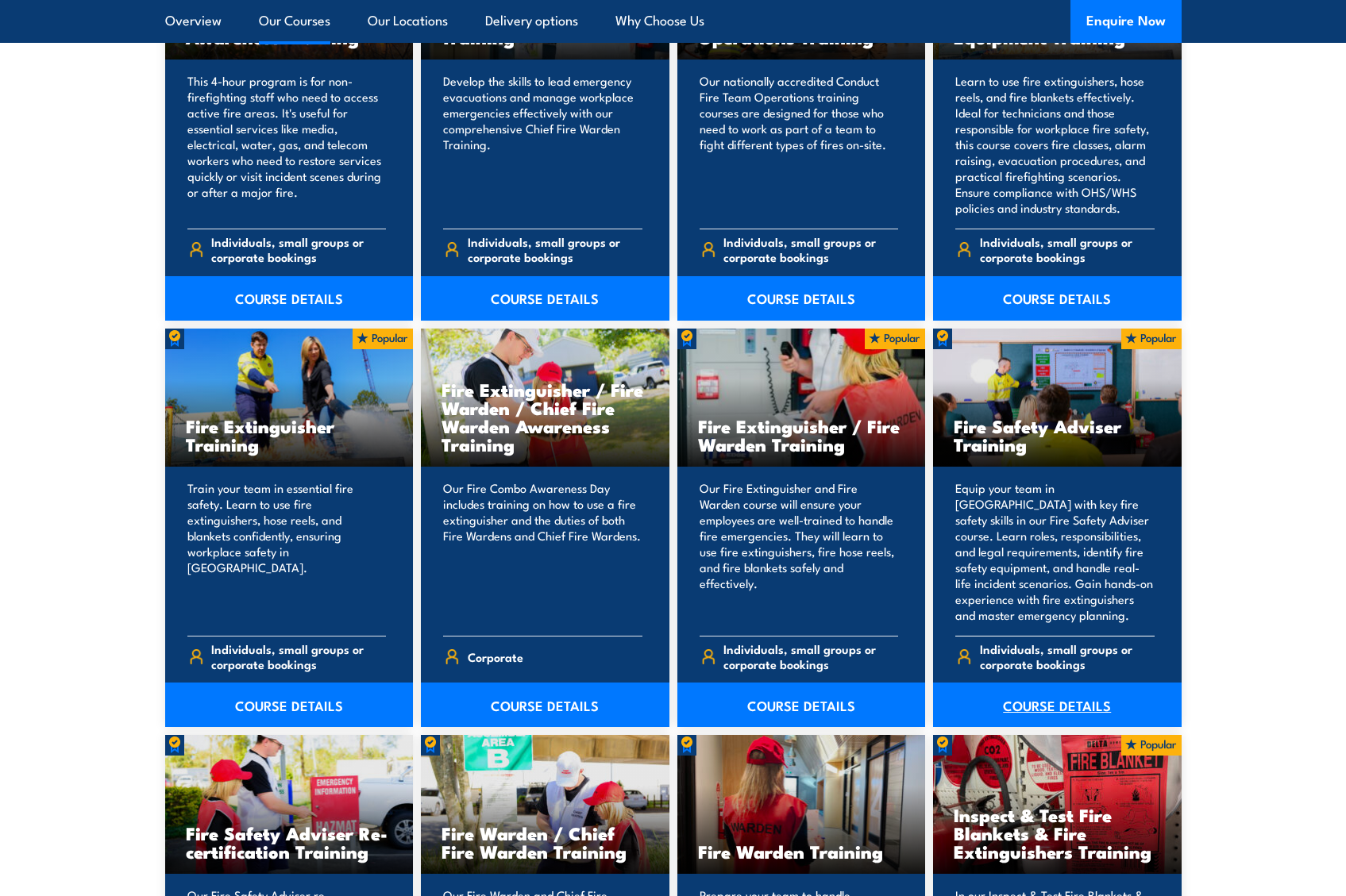 This screenshot has width=1346, height=896. Describe the element at coordinates (1056, 435) in the screenshot. I see `h3: Fire Safety Adviser Training` at that location.